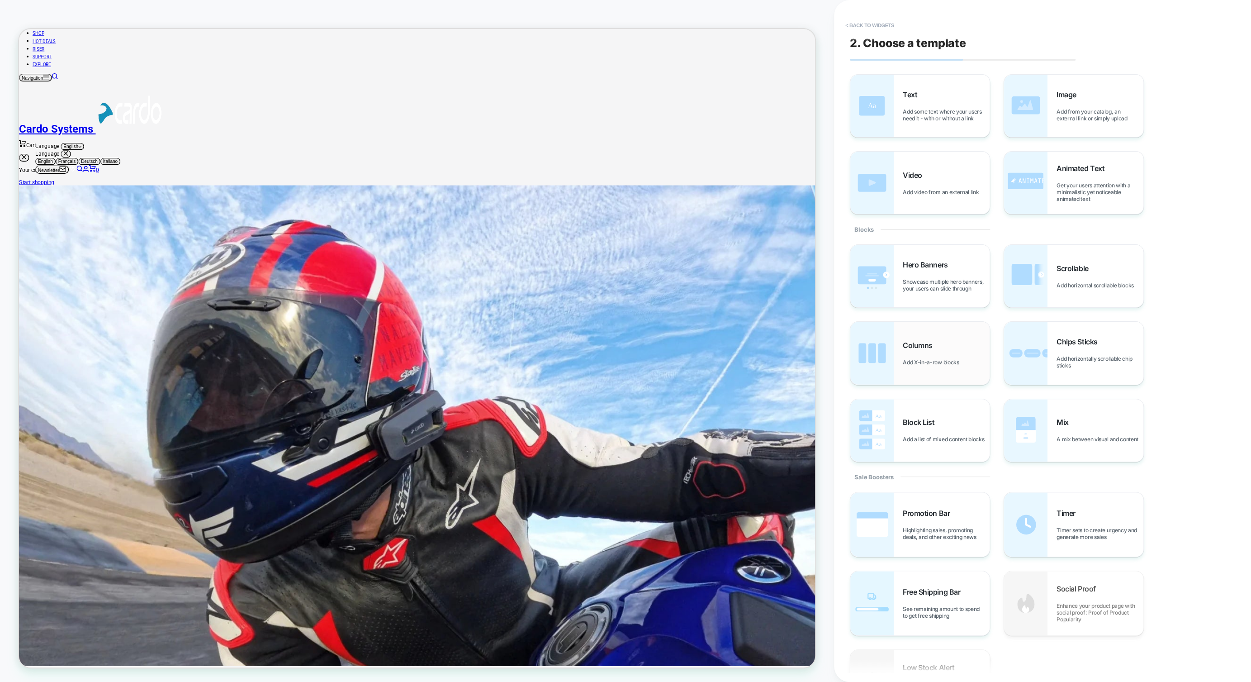  I want to click on span: Hero Banners, so click(927, 265).